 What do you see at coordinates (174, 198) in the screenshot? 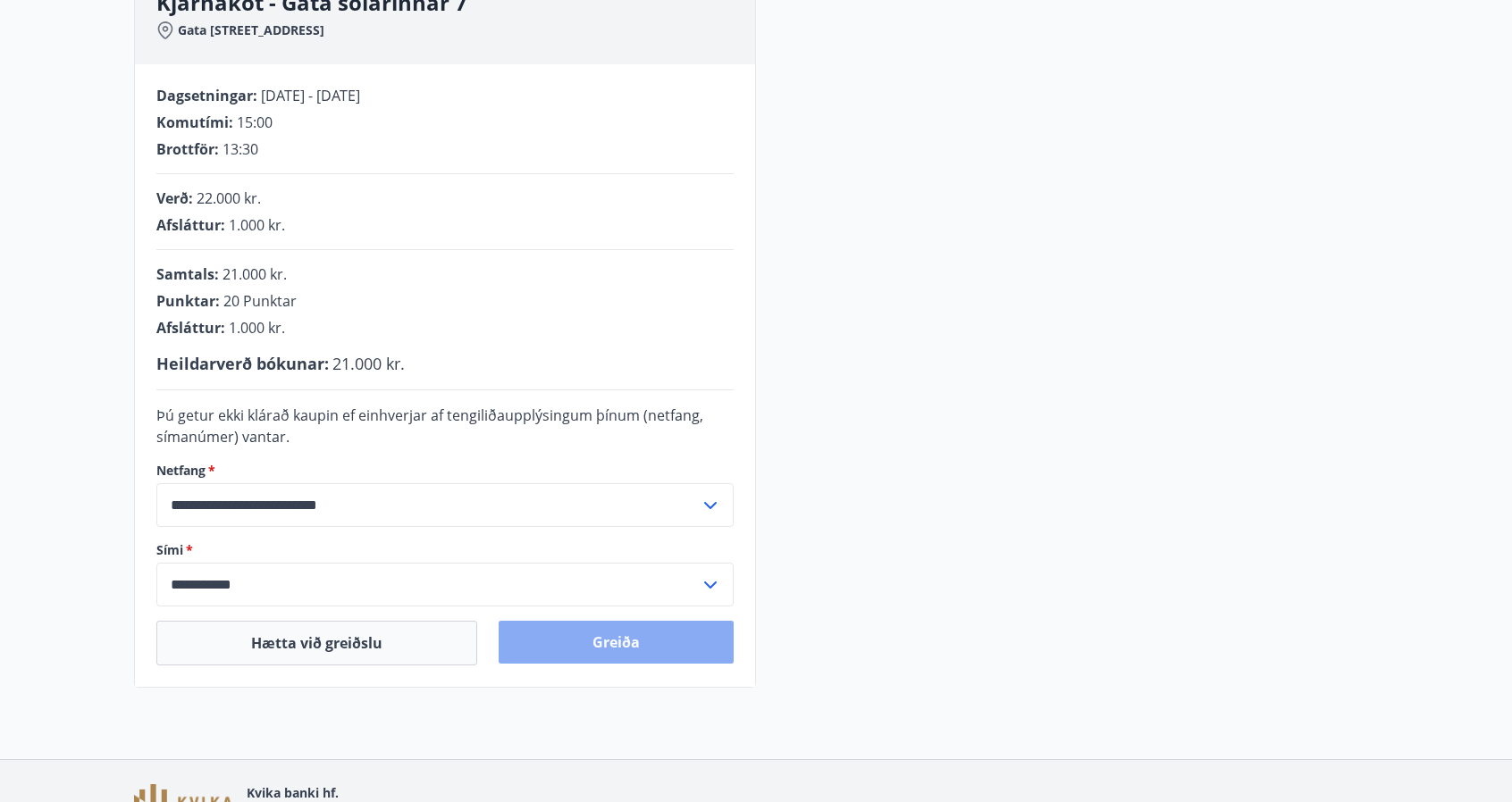
I see `span: Verð :` at bounding box center [174, 198].